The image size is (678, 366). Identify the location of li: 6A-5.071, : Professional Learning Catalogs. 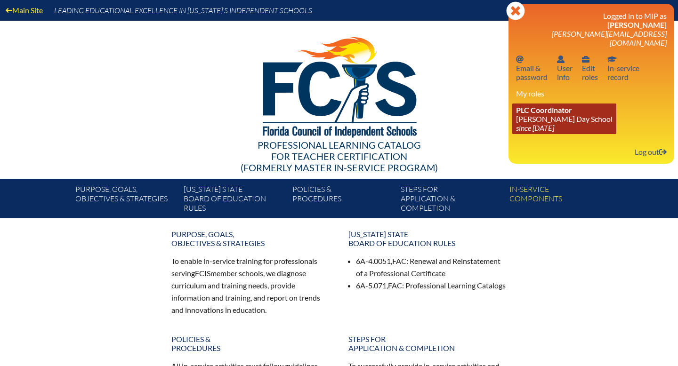
(431, 286).